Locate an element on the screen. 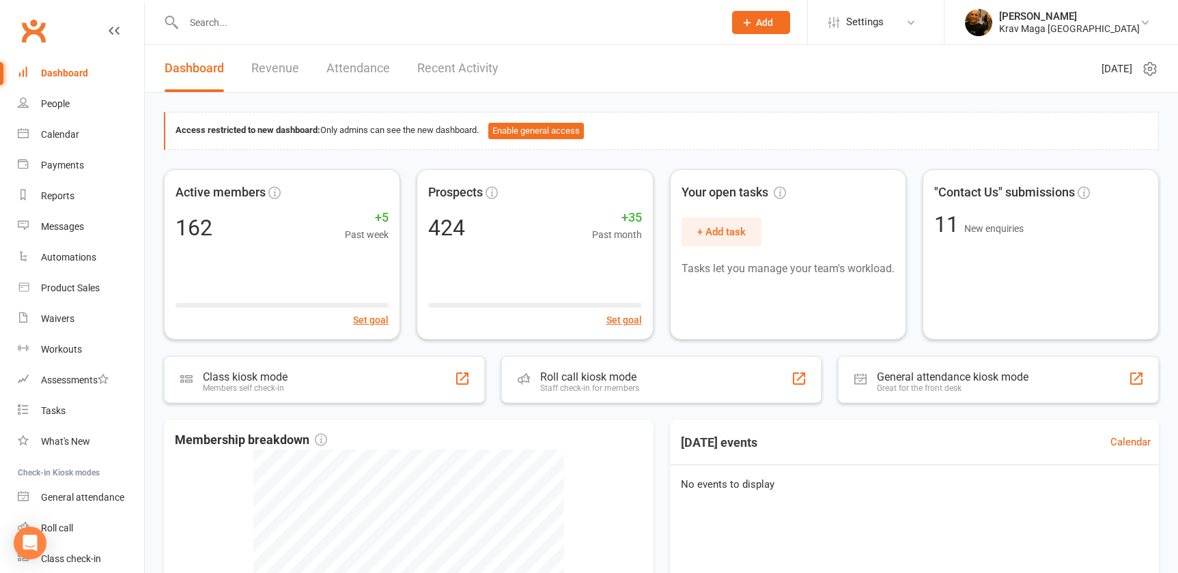  a: Revenue is located at coordinates (275, 68).